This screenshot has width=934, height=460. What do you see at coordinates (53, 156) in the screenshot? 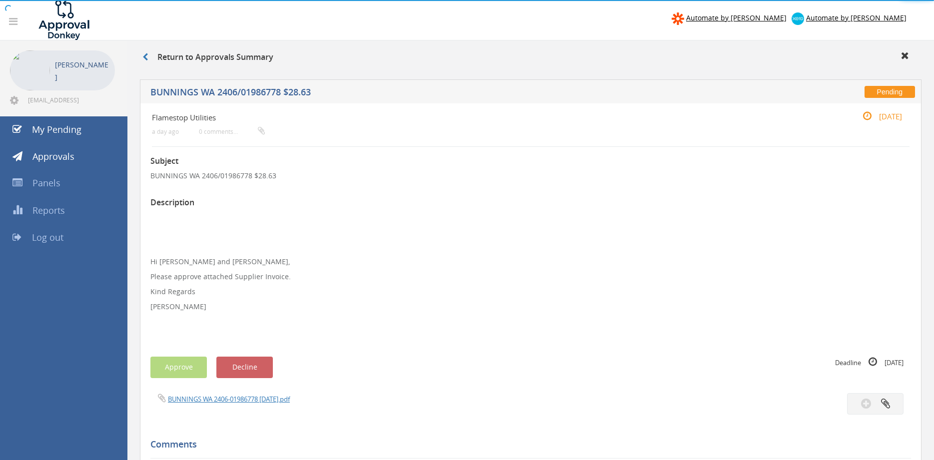
I see `span: Approvals` at bounding box center [53, 156].